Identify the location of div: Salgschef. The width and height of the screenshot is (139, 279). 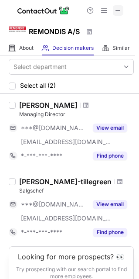
(77, 191).